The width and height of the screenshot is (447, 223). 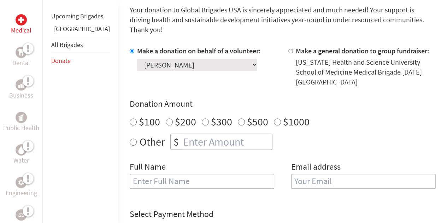 I want to click on a: Donate, so click(x=61, y=60).